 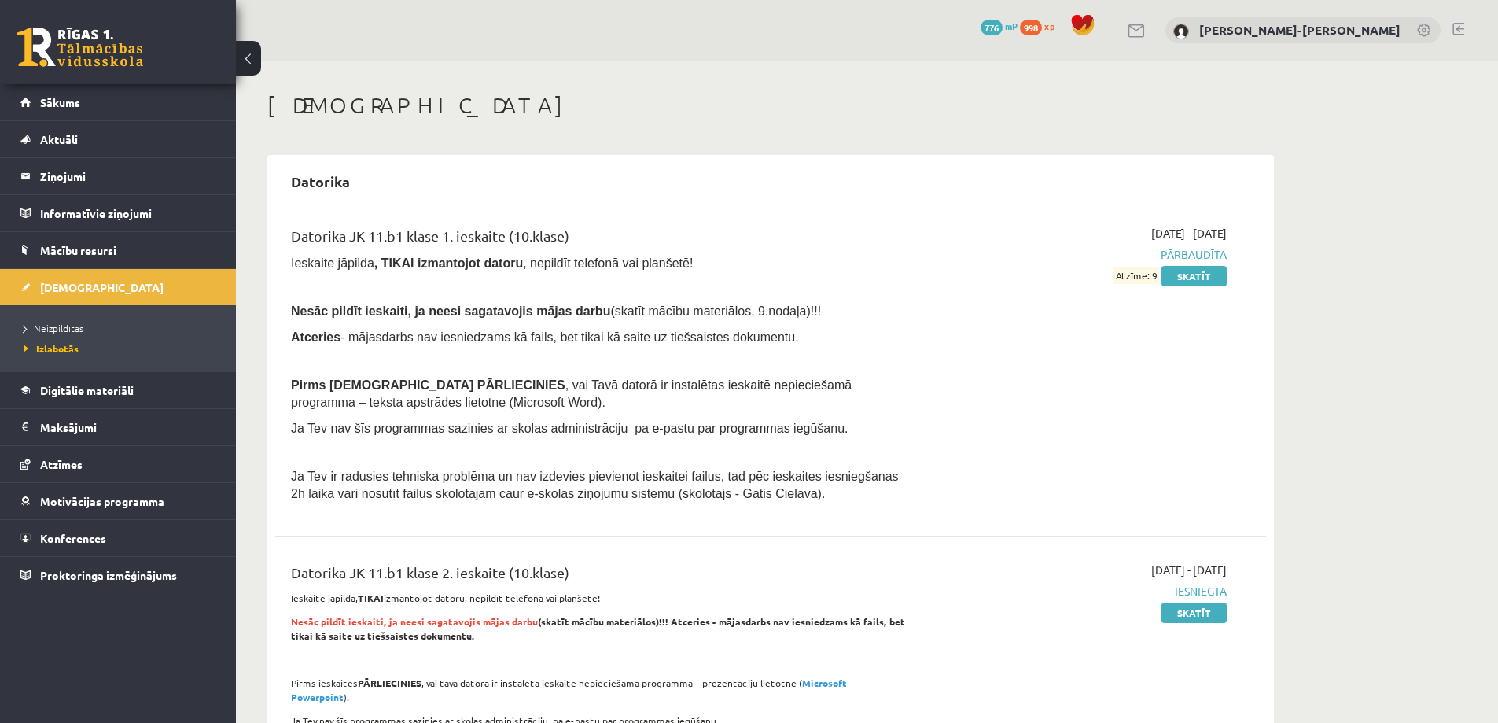 What do you see at coordinates (1181, 31) in the screenshot?
I see `img: Martins Frīdenbergs-Tomašs` at bounding box center [1181, 31].